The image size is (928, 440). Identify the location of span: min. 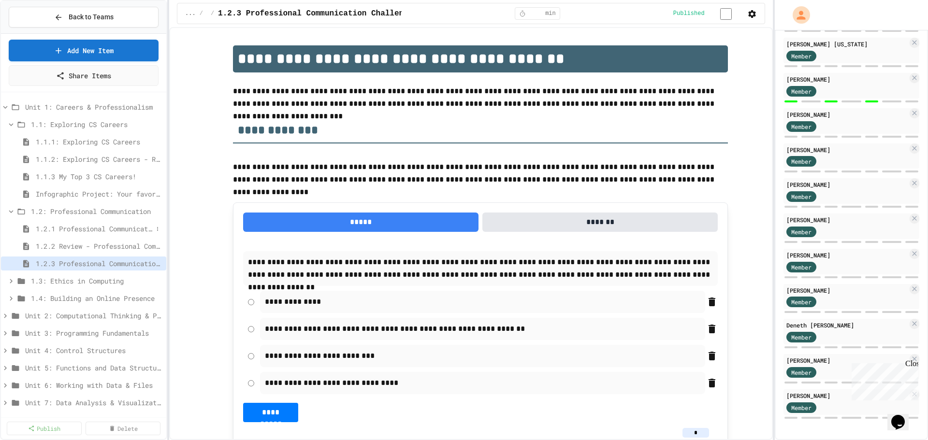
(550, 14).